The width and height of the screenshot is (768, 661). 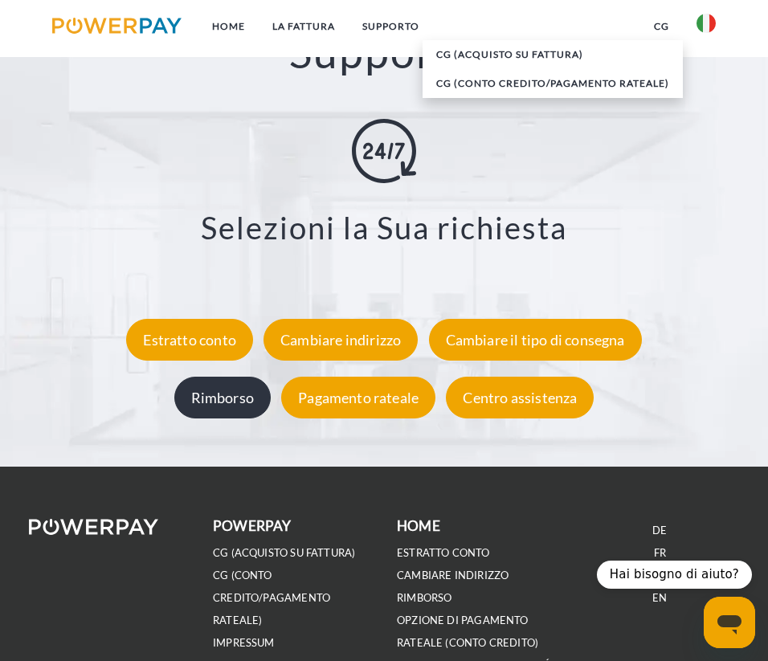 I want to click on a: LA FATTURA, so click(x=304, y=27).